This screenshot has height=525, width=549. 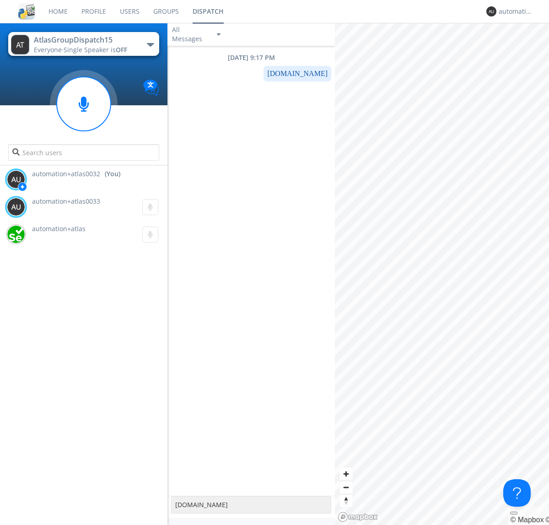 I want to click on button: Zoom out, so click(x=346, y=487).